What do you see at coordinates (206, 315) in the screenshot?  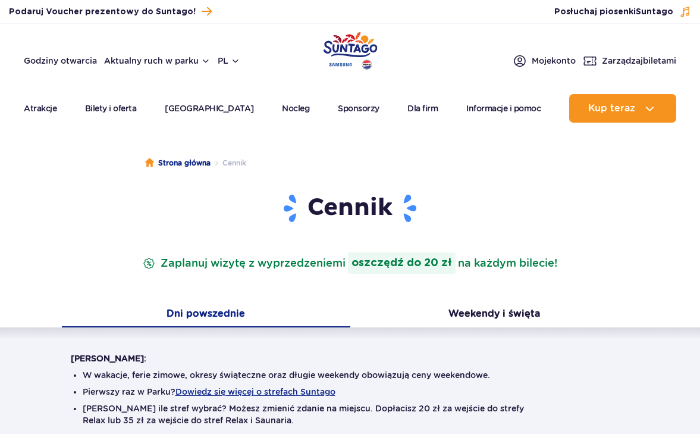 I see `button: Dni powszednie` at bounding box center [206, 315].